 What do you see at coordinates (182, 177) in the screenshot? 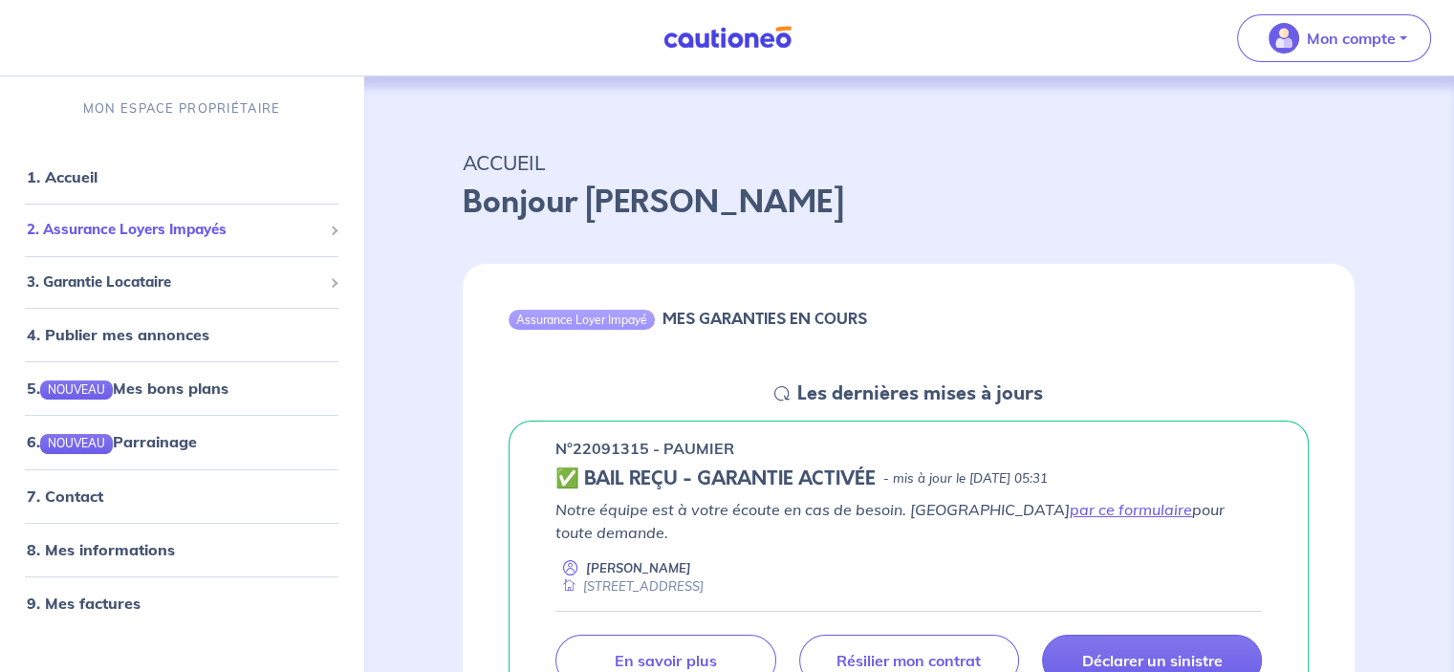
I see `div: 1. Accueil` at bounding box center [182, 177].